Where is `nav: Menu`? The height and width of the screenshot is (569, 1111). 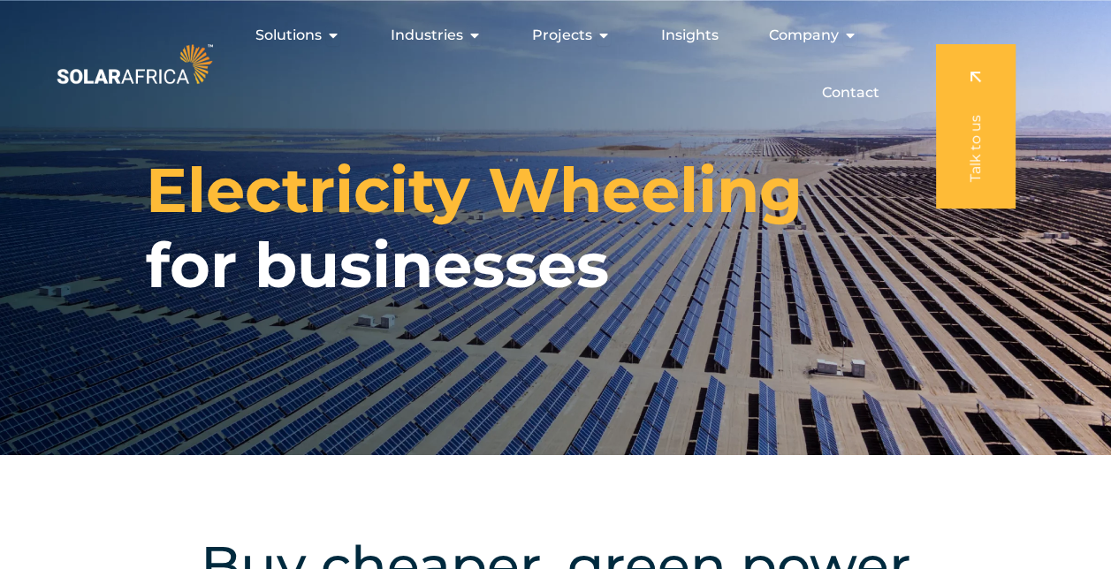 nav: Menu is located at coordinates (555, 64).